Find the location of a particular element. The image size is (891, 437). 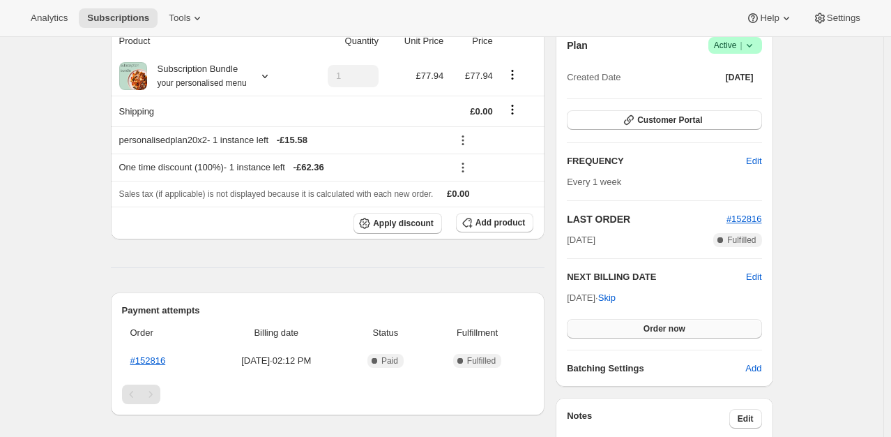

span: Skip is located at coordinates (607, 298).